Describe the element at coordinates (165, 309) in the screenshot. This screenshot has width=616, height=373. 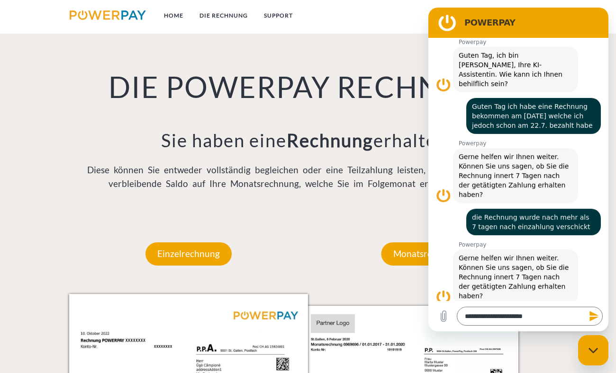
I see `button: Nachricht senden` at that location.